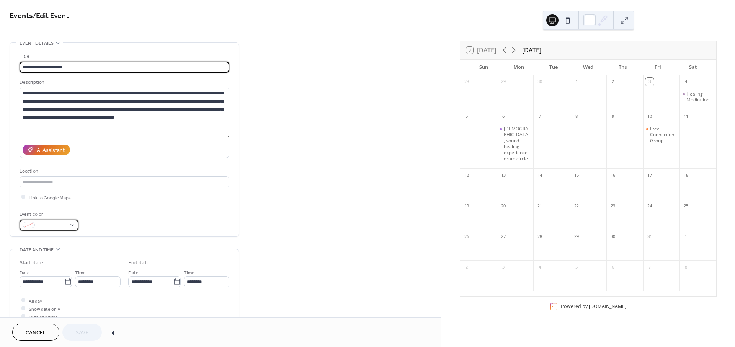 The image size is (735, 347). Describe the element at coordinates (503, 237) in the screenshot. I see `div: 27` at that location.